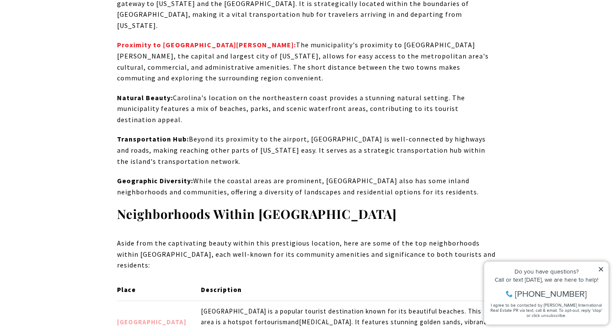 Image resolution: width=613 pixels, height=329 pixels. What do you see at coordinates (307, 254) in the screenshot?
I see `p: Aside from the captivating beauty within this prestigious location, here are some of the top neig...` at bounding box center [307, 254].